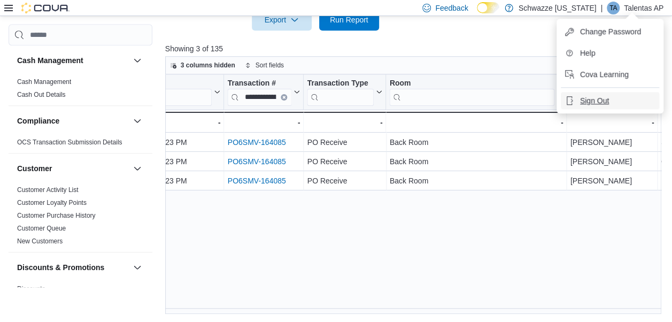 The image size is (672, 322). I want to click on a: Cash Management, so click(44, 82).